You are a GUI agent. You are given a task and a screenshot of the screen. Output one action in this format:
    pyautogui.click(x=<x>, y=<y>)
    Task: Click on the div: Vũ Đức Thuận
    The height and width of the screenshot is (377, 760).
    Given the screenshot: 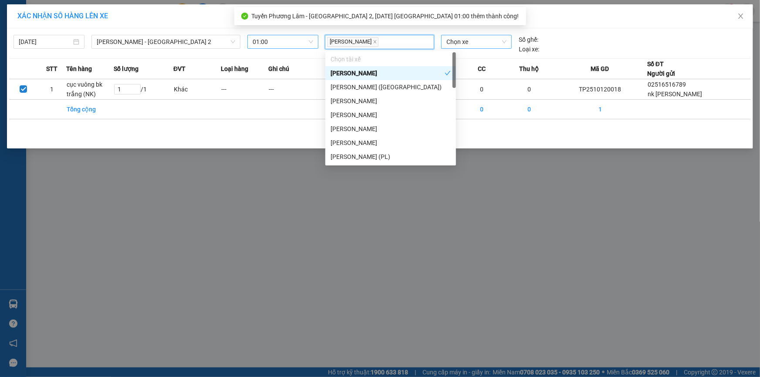 What is the action you would take?
    pyautogui.click(x=391, y=129)
    